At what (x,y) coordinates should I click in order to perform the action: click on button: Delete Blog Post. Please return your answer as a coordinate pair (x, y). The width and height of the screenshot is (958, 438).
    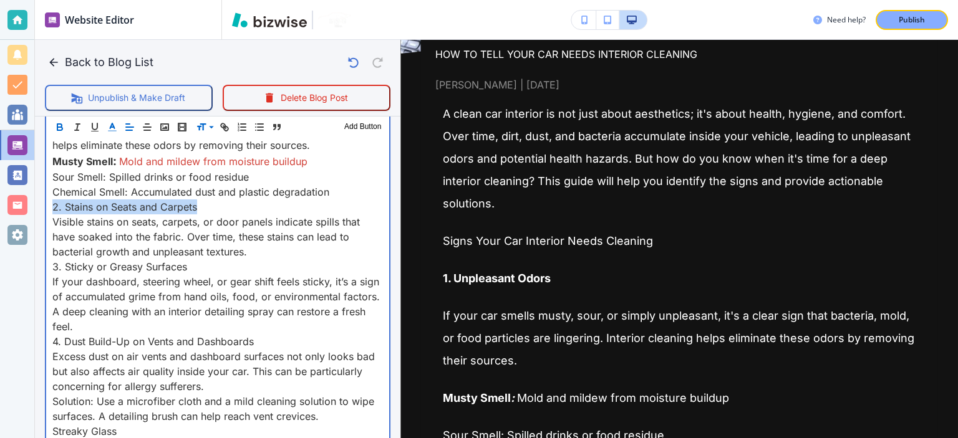
    Looking at the image, I should click on (306, 98).